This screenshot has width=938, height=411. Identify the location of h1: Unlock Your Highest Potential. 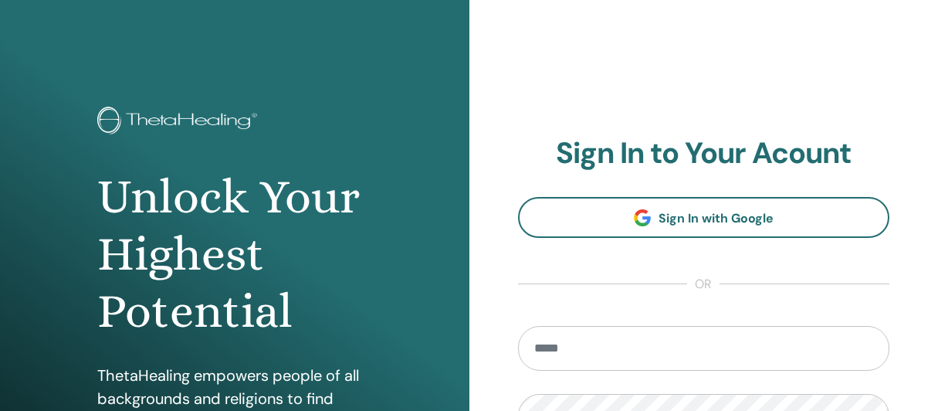
(234, 254).